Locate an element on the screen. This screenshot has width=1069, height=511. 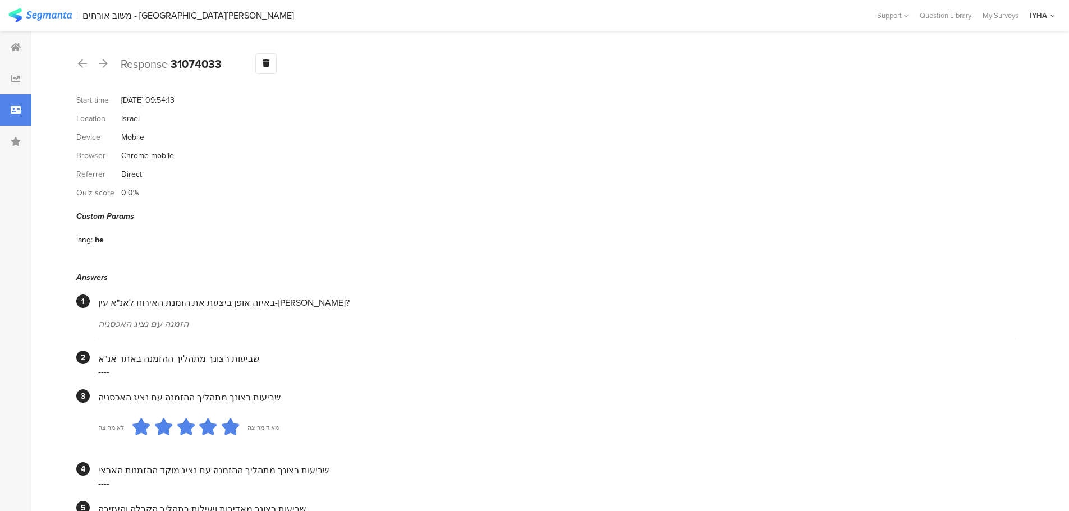
div: Start time is located at coordinates (99, 100).